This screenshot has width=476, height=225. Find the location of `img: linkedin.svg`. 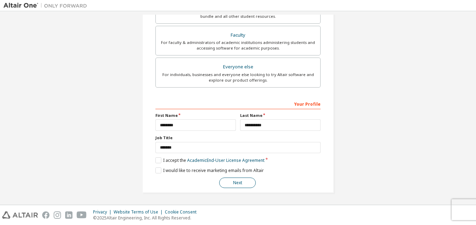

img: linkedin.svg is located at coordinates (69, 215).